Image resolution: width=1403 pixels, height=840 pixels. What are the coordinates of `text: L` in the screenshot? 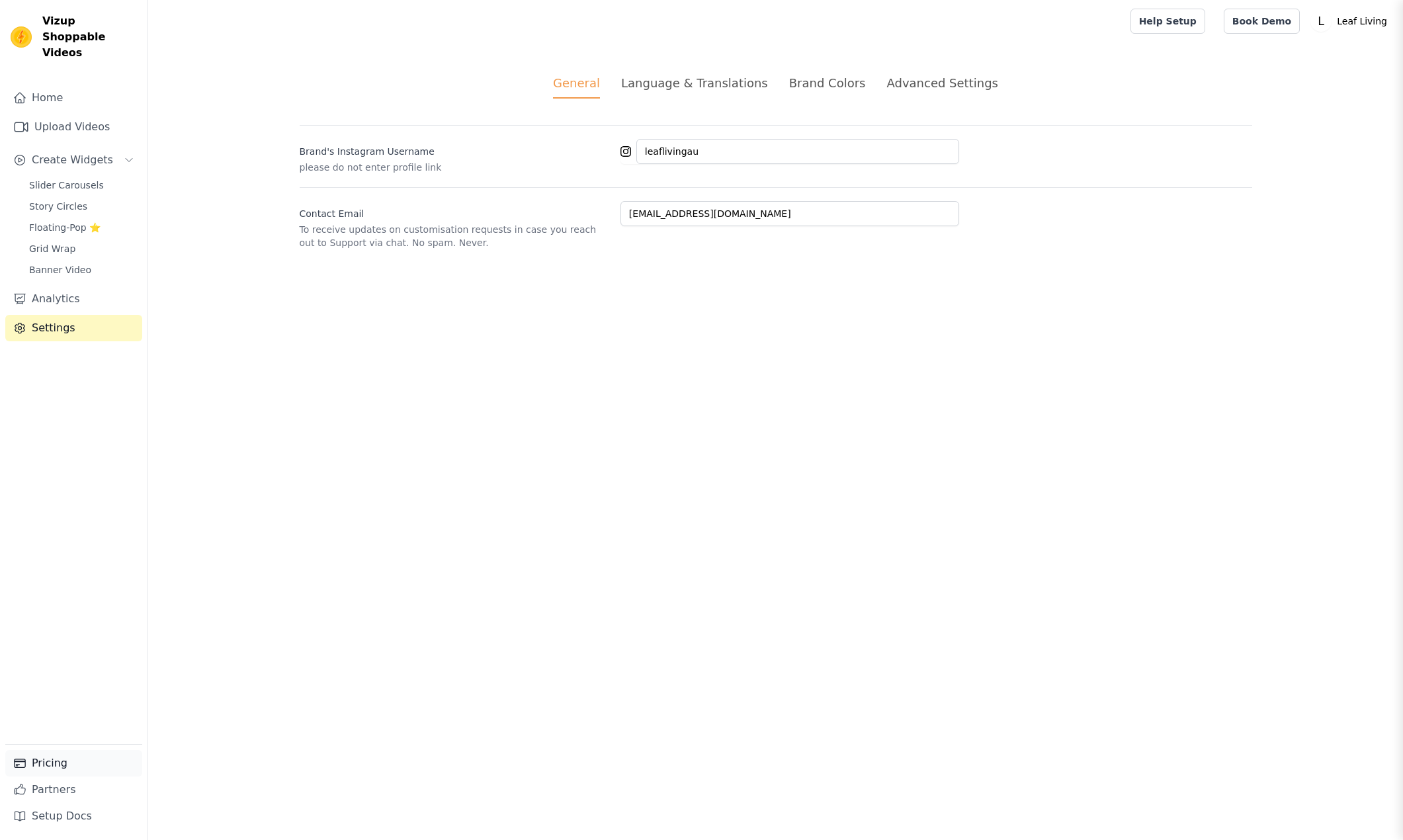 It's located at (1321, 21).